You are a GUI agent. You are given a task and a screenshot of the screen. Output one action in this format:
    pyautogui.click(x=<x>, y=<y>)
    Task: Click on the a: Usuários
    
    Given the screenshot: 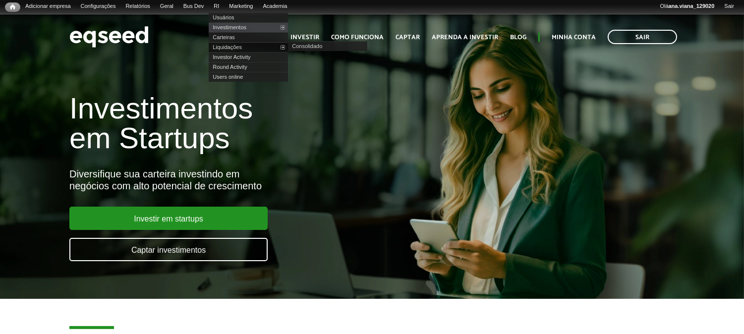 What is the action you would take?
    pyautogui.click(x=248, y=17)
    